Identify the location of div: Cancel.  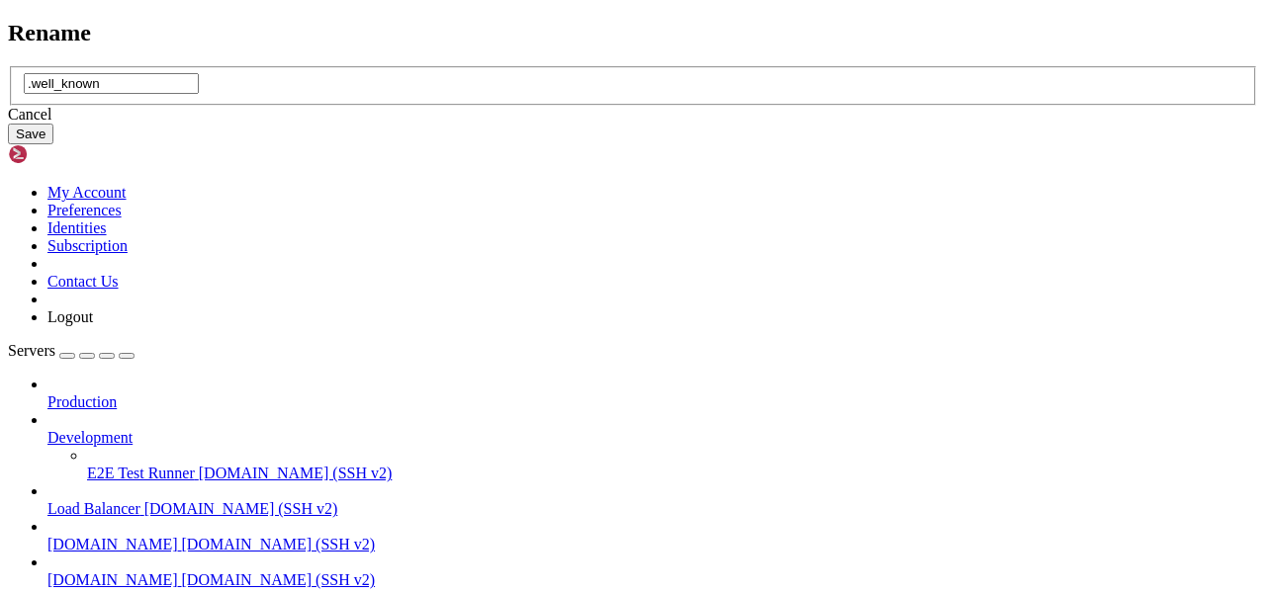
(633, 115).